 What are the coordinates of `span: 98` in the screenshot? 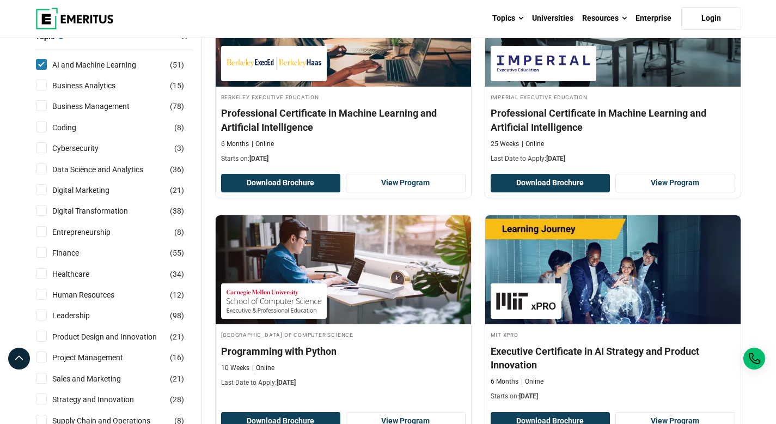 It's located at (177, 315).